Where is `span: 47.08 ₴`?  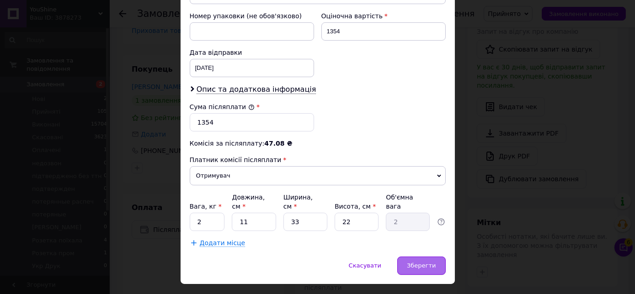
span: 47.08 ₴ is located at coordinates (278, 144).